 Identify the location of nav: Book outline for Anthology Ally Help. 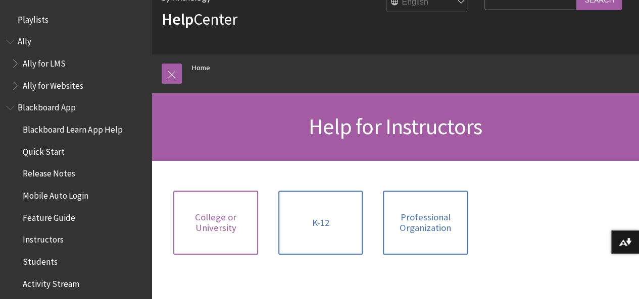
(76, 64).